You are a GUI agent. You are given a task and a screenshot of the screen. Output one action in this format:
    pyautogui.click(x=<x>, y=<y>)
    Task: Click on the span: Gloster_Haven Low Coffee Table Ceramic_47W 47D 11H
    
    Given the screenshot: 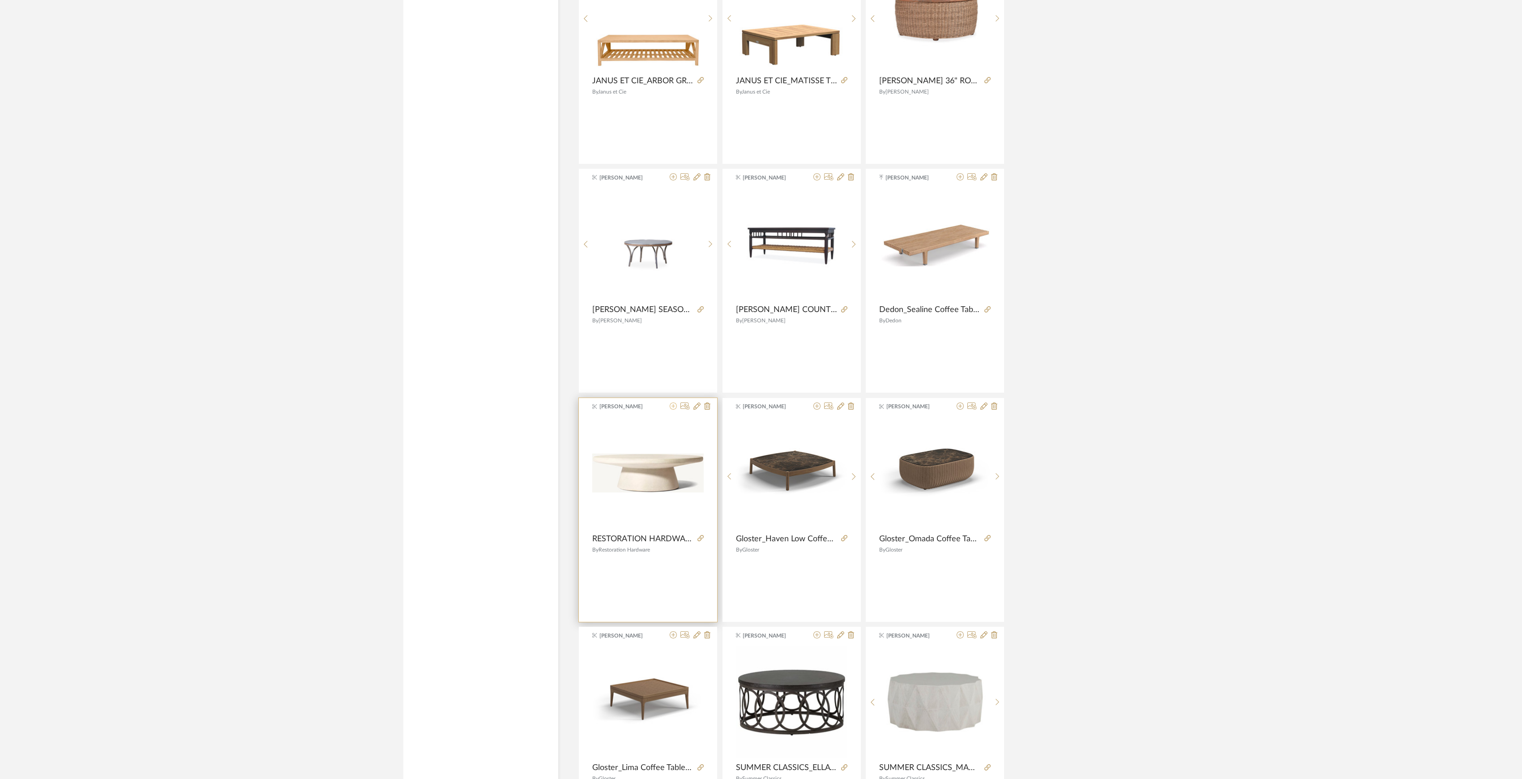 What is the action you would take?
    pyautogui.click(x=786, y=539)
    